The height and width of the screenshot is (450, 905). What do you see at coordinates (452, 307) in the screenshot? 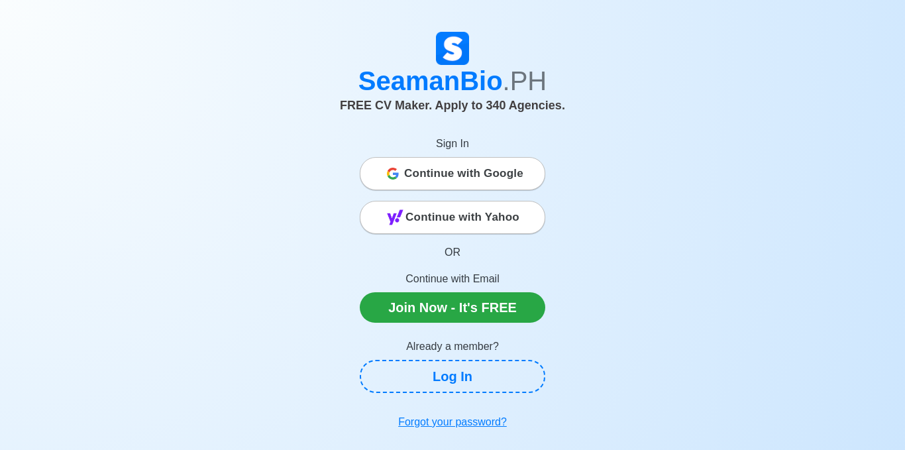
I see `a: Join Now - It's FREE` at bounding box center [452, 307].